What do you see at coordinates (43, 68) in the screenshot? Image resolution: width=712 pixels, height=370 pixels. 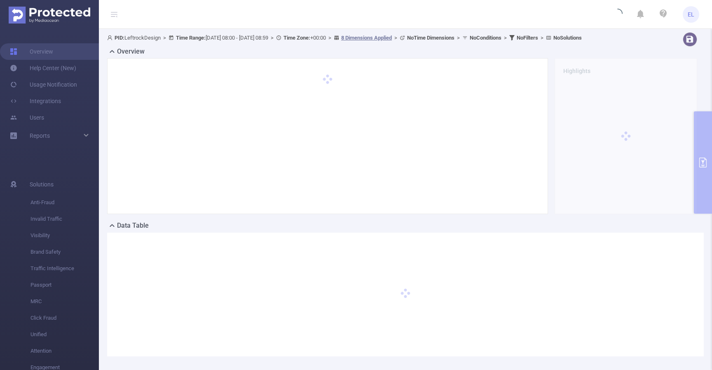 I see `a: Help Center (New)` at bounding box center [43, 68].